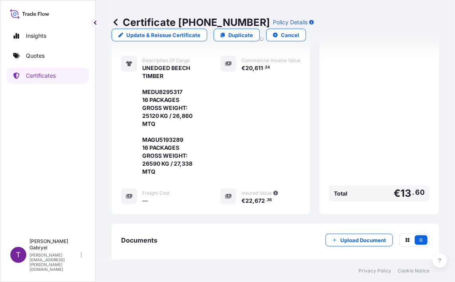  What do you see at coordinates (271, 61) in the screenshot?
I see `span: Commercial Invoice Value` at bounding box center [271, 61].